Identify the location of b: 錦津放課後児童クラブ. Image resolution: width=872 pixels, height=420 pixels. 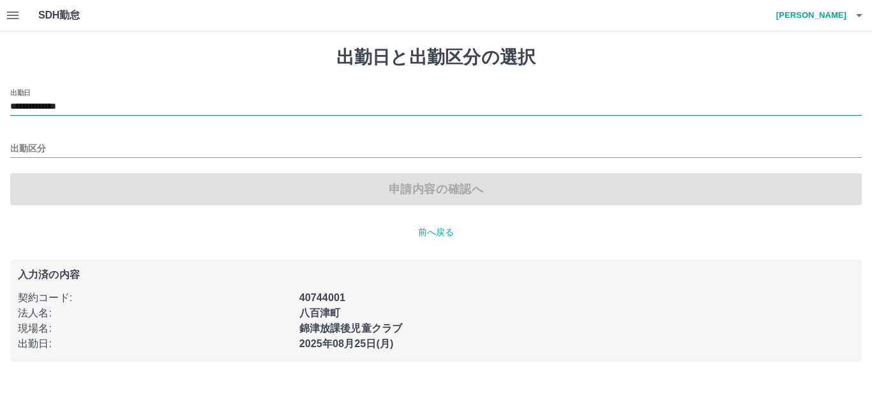
(351, 328).